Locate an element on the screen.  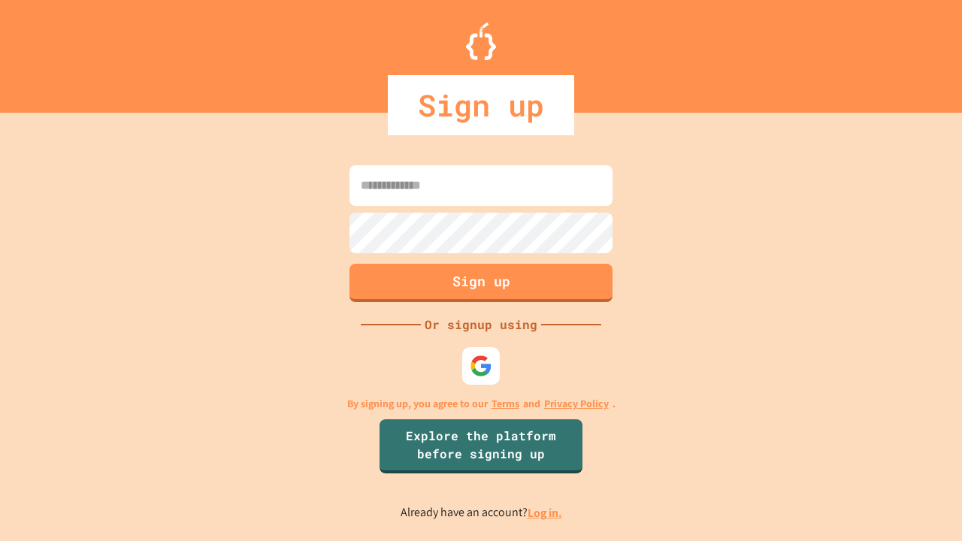
img: Logo.svg is located at coordinates (481, 41).